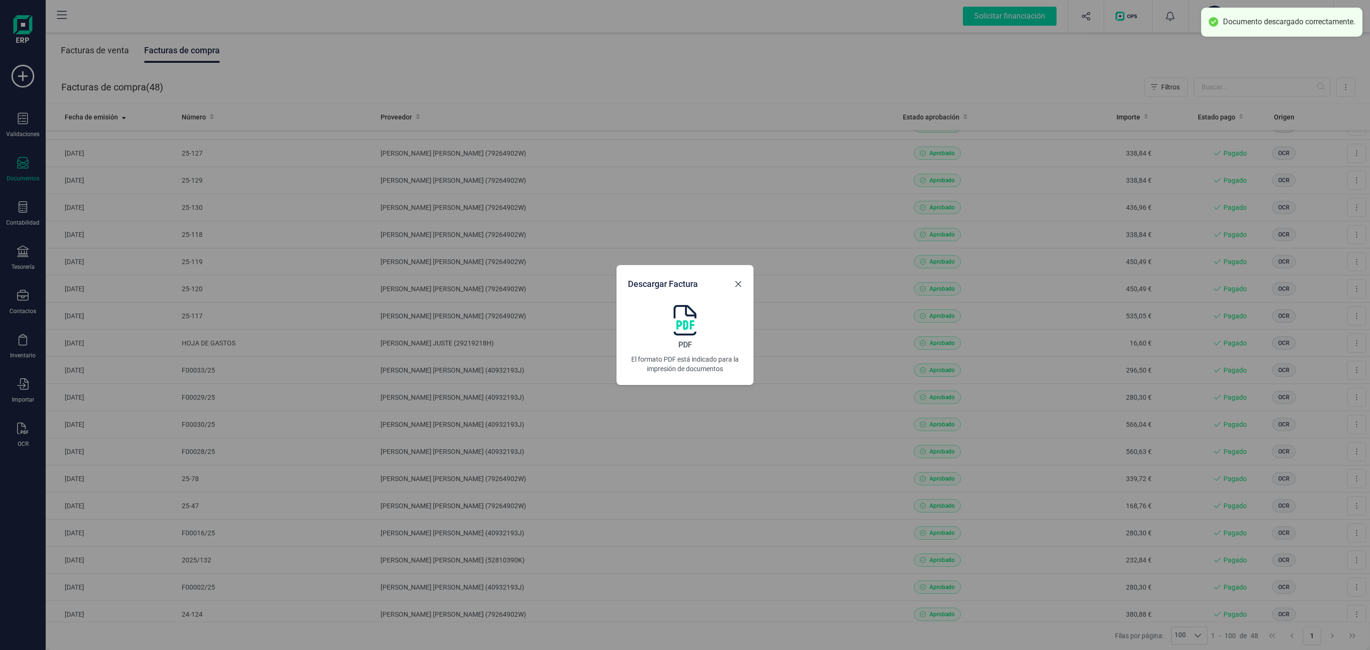 This screenshot has height=650, width=1370. Describe the element at coordinates (685, 364) in the screenshot. I see `p: El formato PDF está indicado para la impresión de documentos` at that location.